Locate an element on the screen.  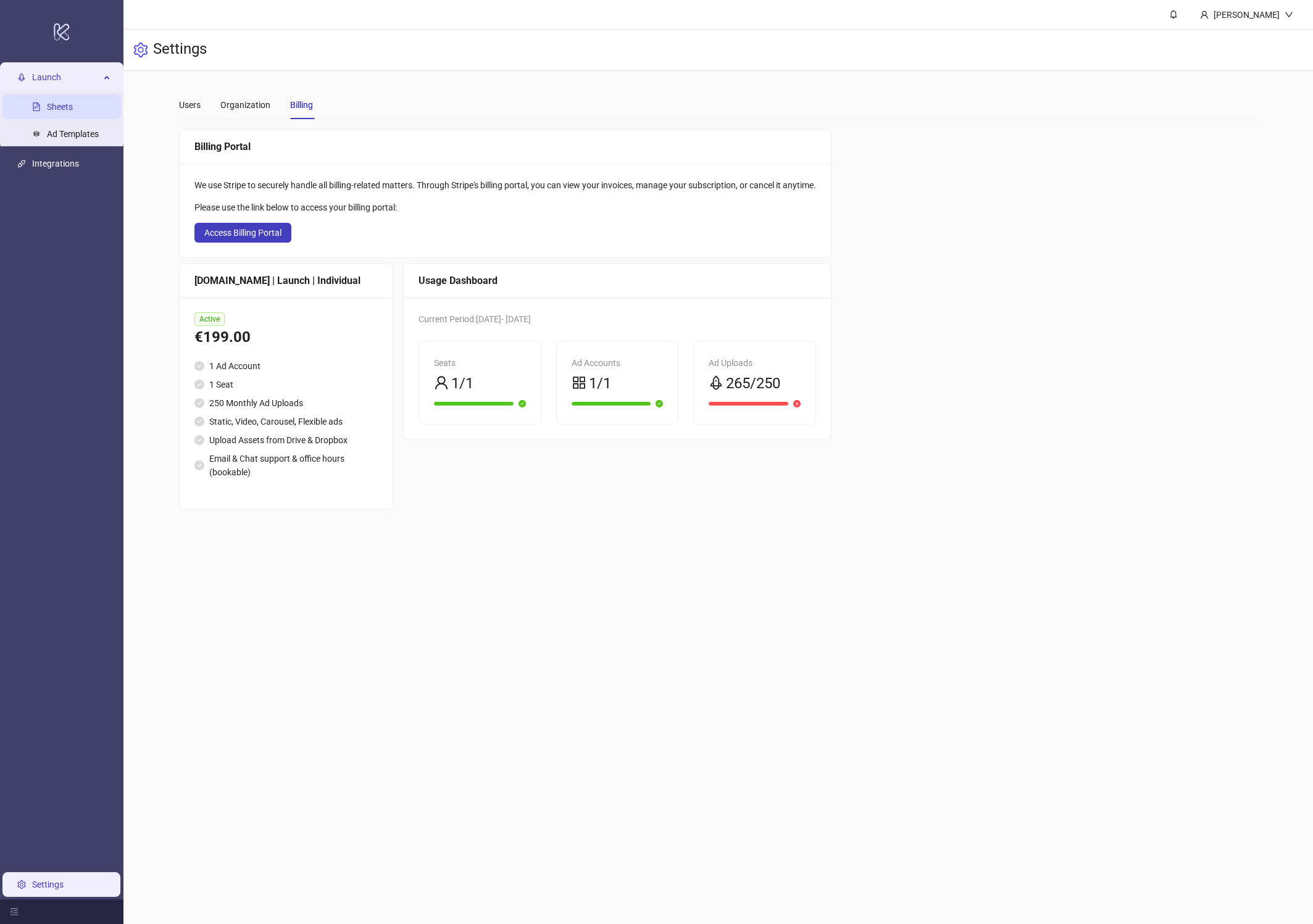
span: Launch is located at coordinates (66, 77).